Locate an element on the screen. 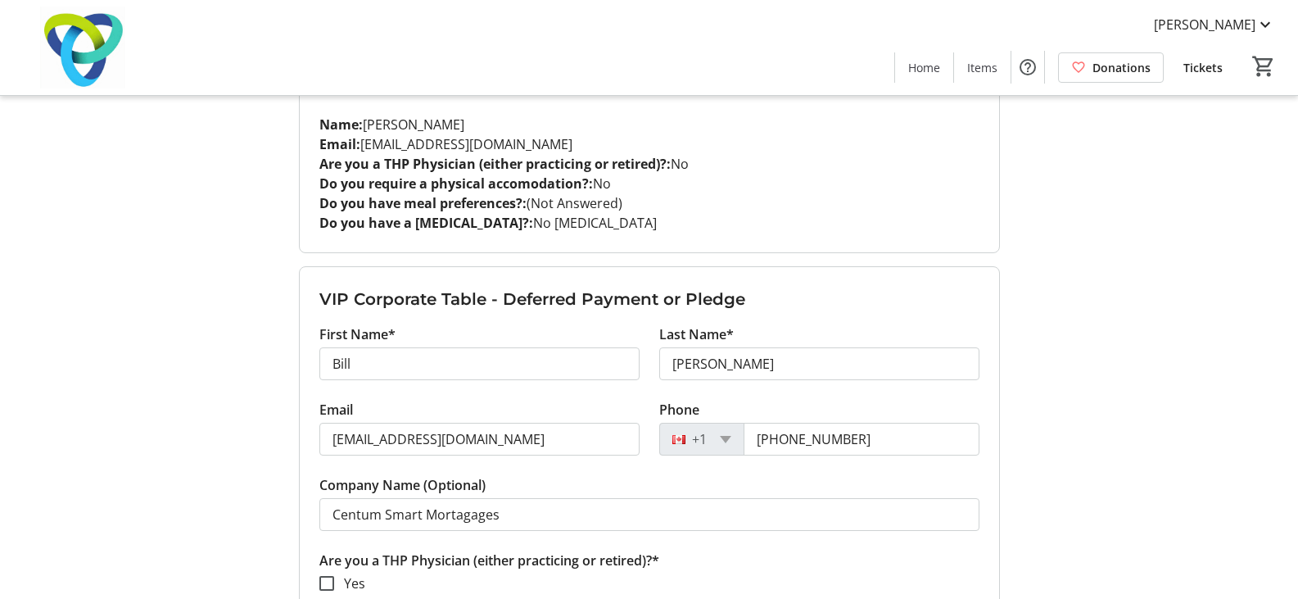 This screenshot has height=599, width=1298. a: Donations is located at coordinates (1111, 67).